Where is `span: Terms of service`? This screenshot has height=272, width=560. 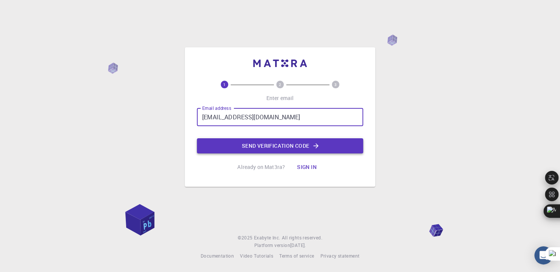 span: Terms of service is located at coordinates (297, 255).